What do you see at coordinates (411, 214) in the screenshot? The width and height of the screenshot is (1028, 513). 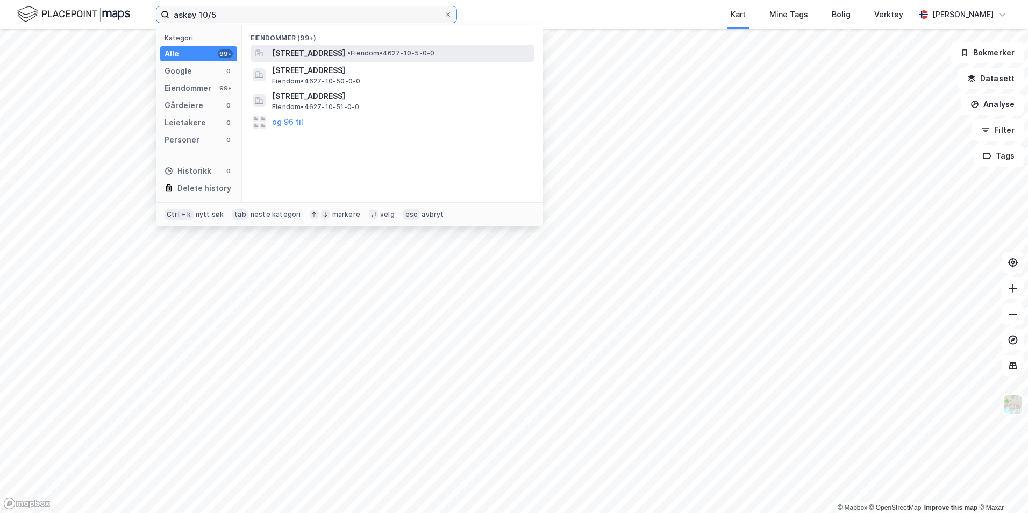 I see `div: esc` at bounding box center [411, 214].